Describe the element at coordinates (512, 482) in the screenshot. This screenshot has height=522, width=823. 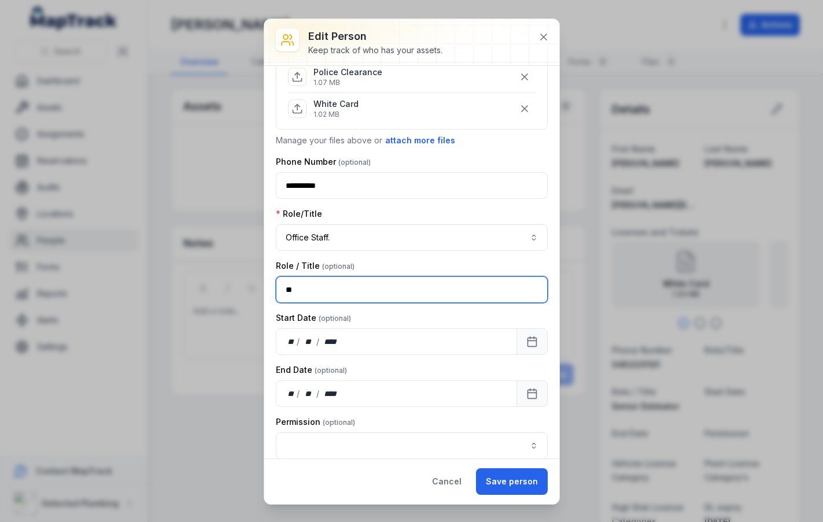
I see `button: Save person` at that location.